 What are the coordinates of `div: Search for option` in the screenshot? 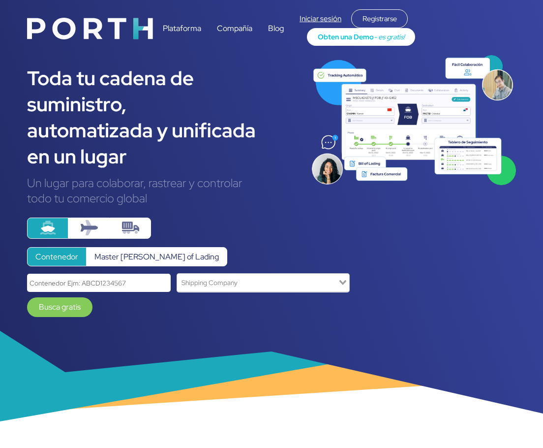 It's located at (263, 282).